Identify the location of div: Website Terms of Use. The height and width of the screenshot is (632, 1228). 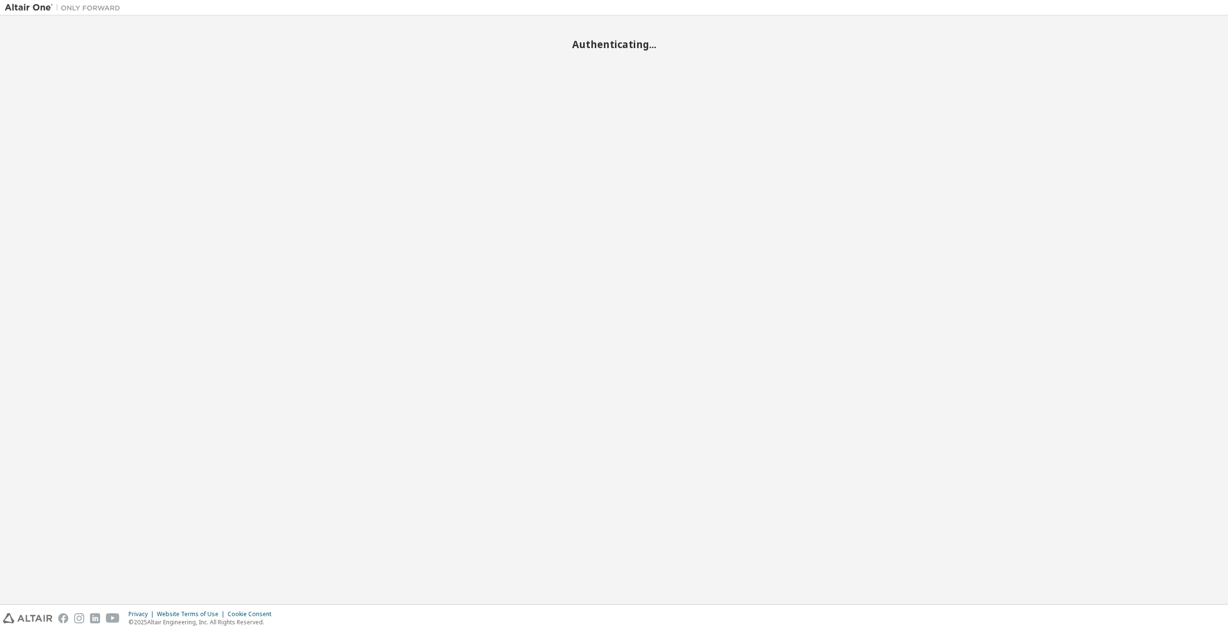
(192, 614).